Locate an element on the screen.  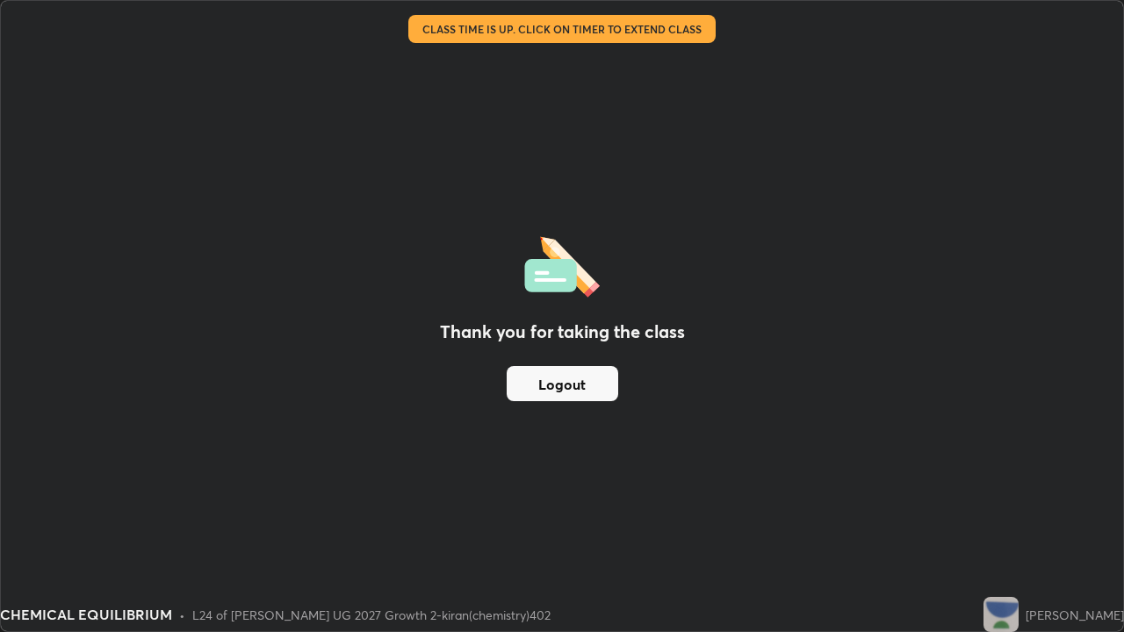
h2: Thank you for taking the class is located at coordinates (562, 332).